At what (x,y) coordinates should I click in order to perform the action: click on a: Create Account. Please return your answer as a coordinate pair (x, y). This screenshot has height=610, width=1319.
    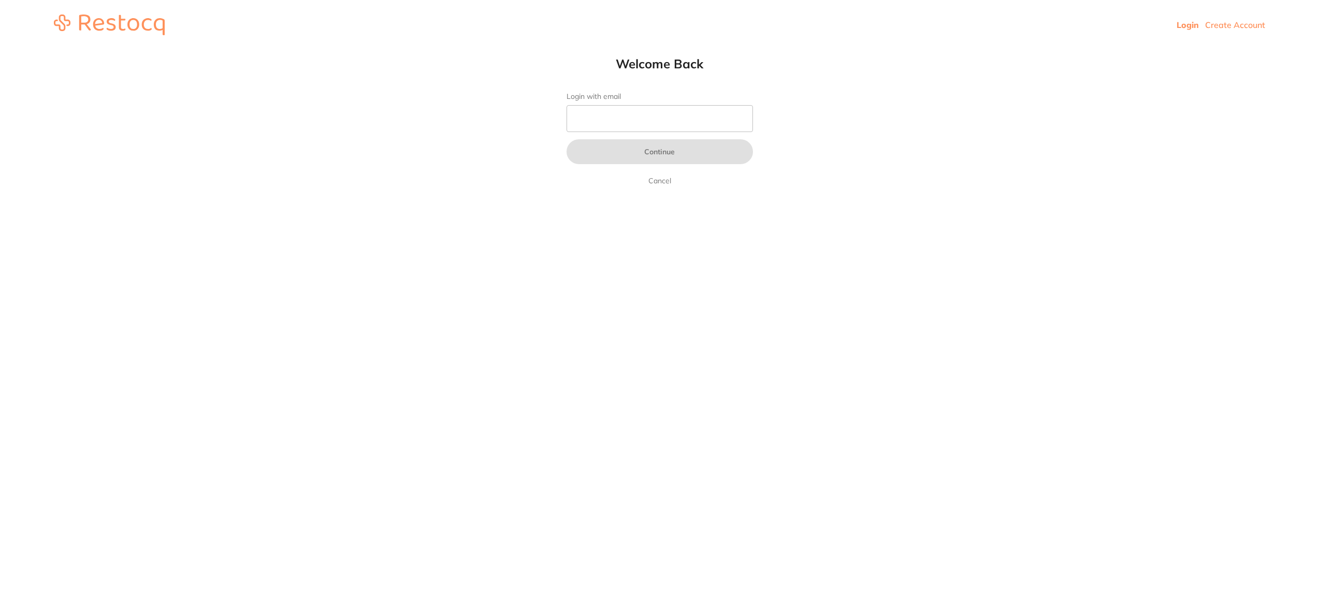
    Looking at the image, I should click on (1235, 25).